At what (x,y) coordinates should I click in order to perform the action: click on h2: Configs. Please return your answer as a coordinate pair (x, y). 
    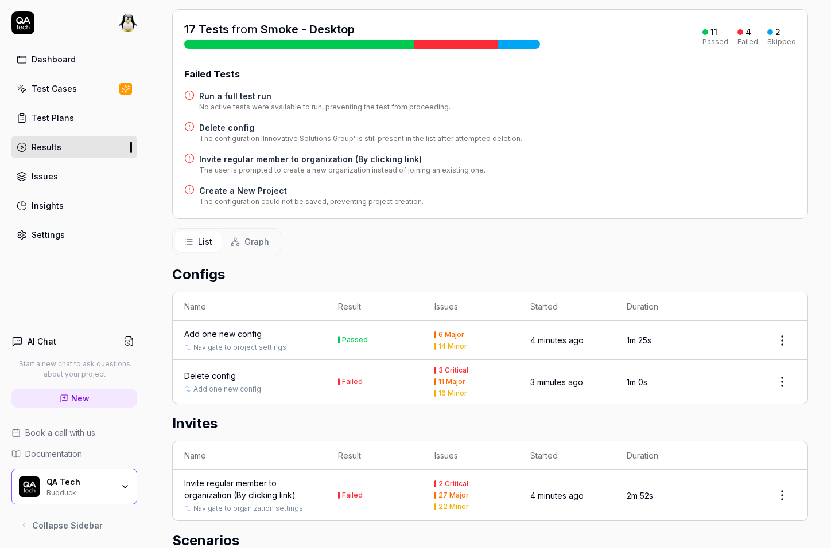
    Looking at the image, I should click on (490, 275).